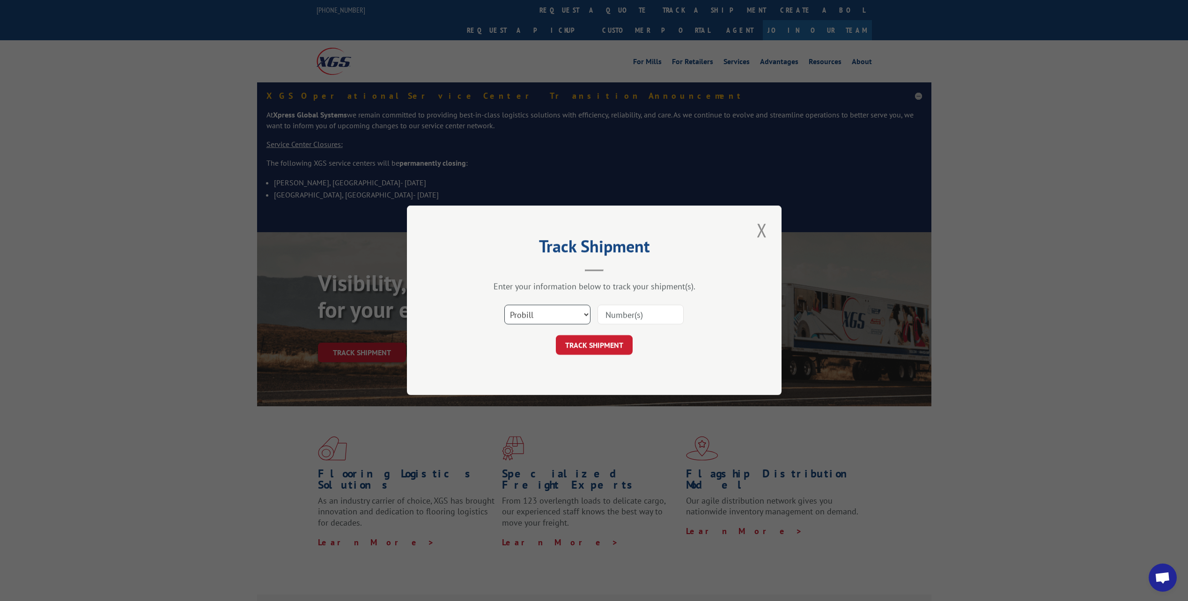  What do you see at coordinates (594, 345) in the screenshot?
I see `button: TRACK SHIPMENT` at bounding box center [594, 345].